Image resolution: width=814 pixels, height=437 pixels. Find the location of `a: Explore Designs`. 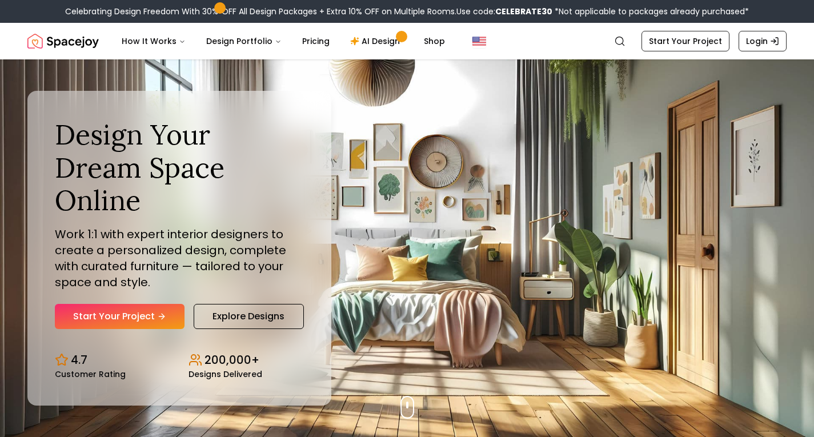

a: Explore Designs is located at coordinates (249, 317).